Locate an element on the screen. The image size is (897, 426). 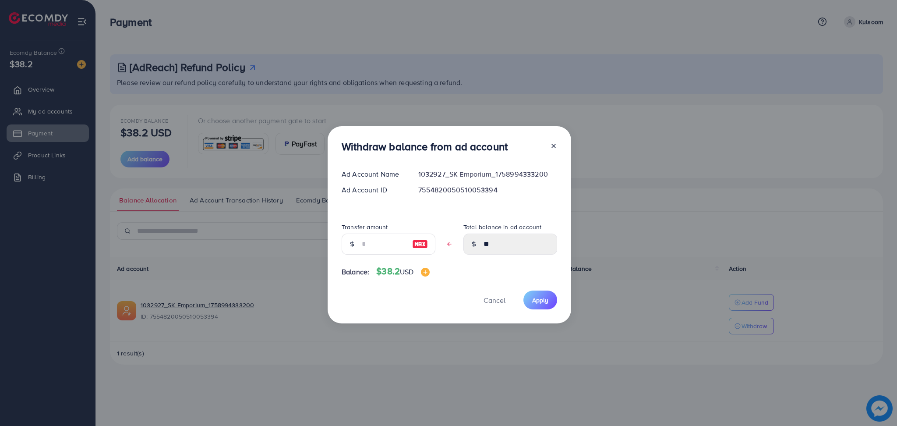
div: 1032927_SK Emporium_1758994333200 is located at coordinates (488, 174).